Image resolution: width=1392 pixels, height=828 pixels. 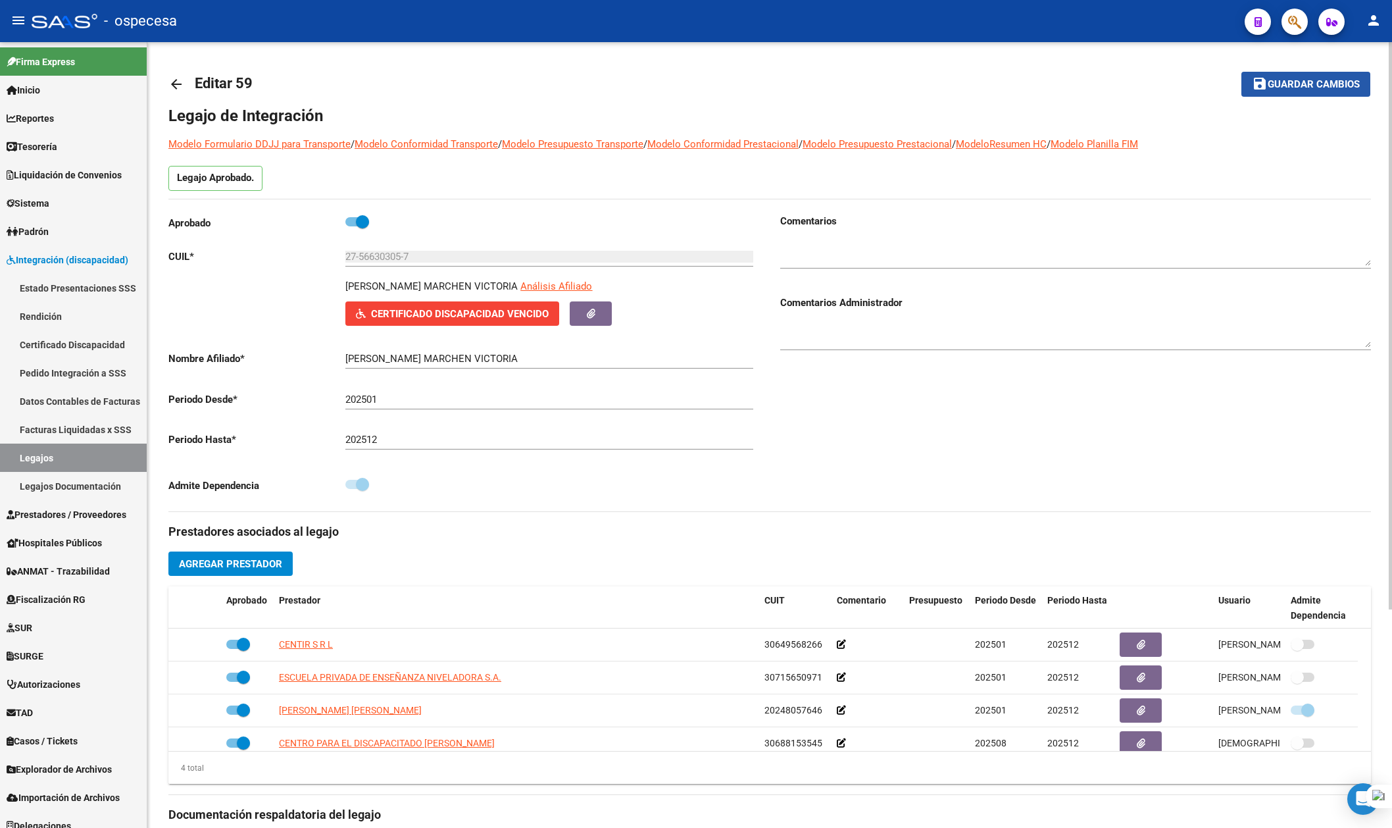 I want to click on a: Modelo Planilla FIM, so click(x=1094, y=144).